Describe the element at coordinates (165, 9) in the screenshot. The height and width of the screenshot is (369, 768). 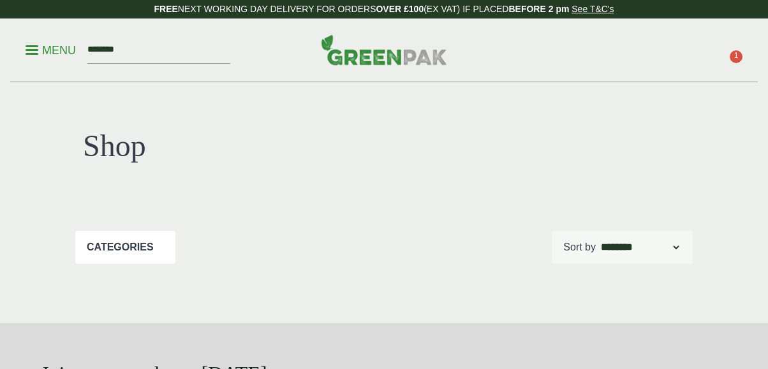
I see `strong: FREE` at that location.